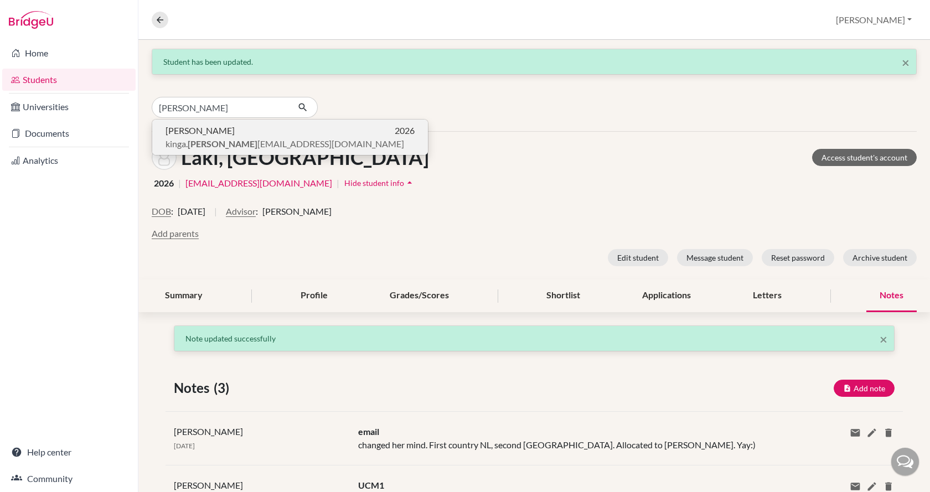 This screenshot has height=492, width=930. Describe the element at coordinates (798, 257) in the screenshot. I see `button: Reset password` at that location.